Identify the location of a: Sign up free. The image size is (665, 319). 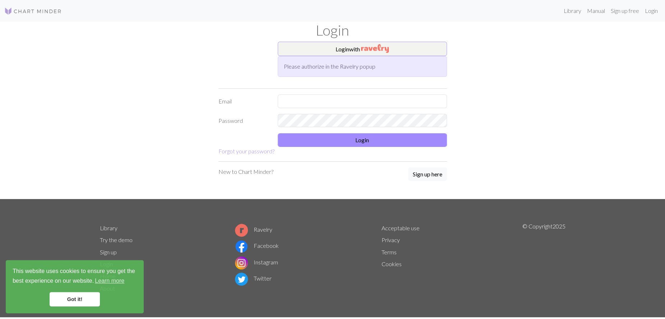
(625, 11).